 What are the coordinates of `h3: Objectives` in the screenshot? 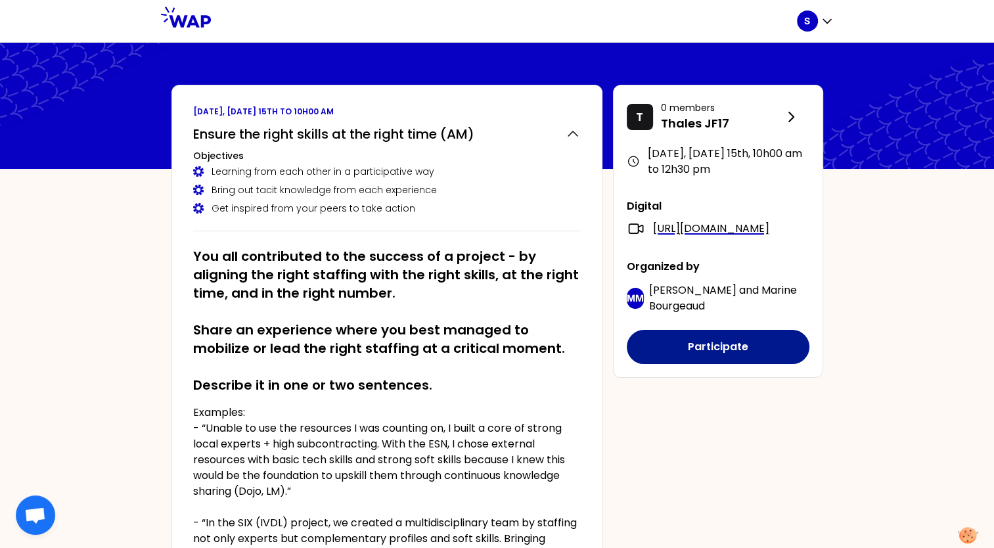 It's located at (387, 156).